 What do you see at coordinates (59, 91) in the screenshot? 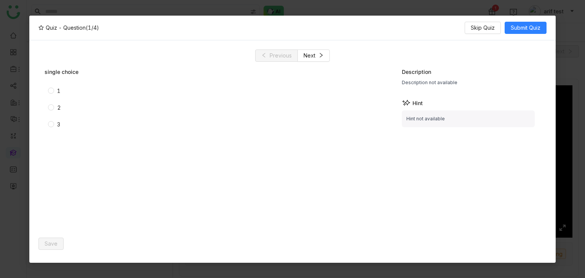
I see `div: 1` at bounding box center [59, 91].